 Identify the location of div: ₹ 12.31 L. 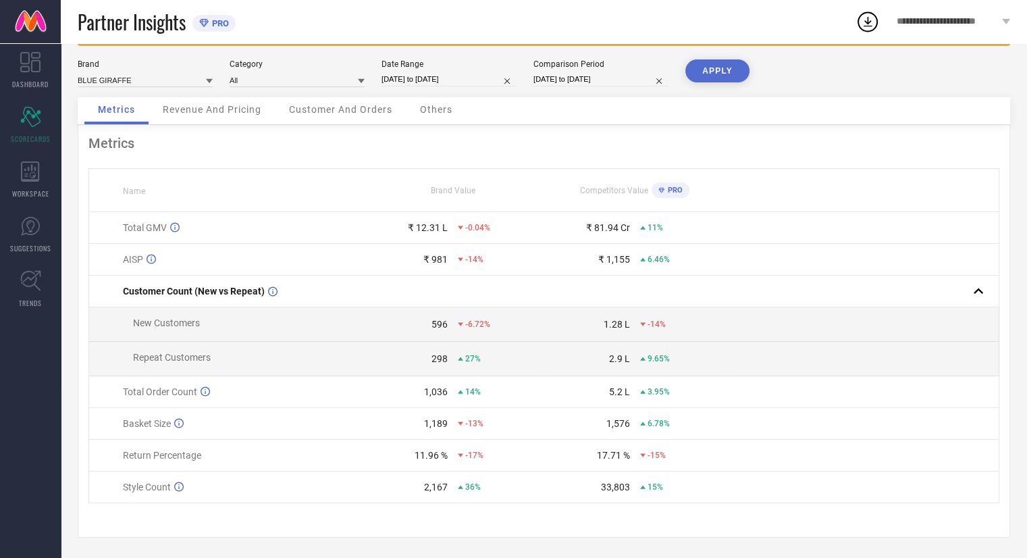
(428, 228).